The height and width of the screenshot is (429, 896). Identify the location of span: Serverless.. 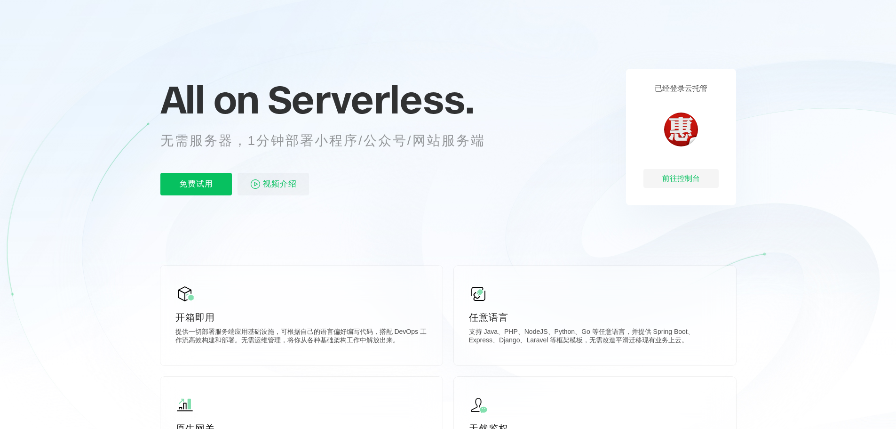
(371, 99).